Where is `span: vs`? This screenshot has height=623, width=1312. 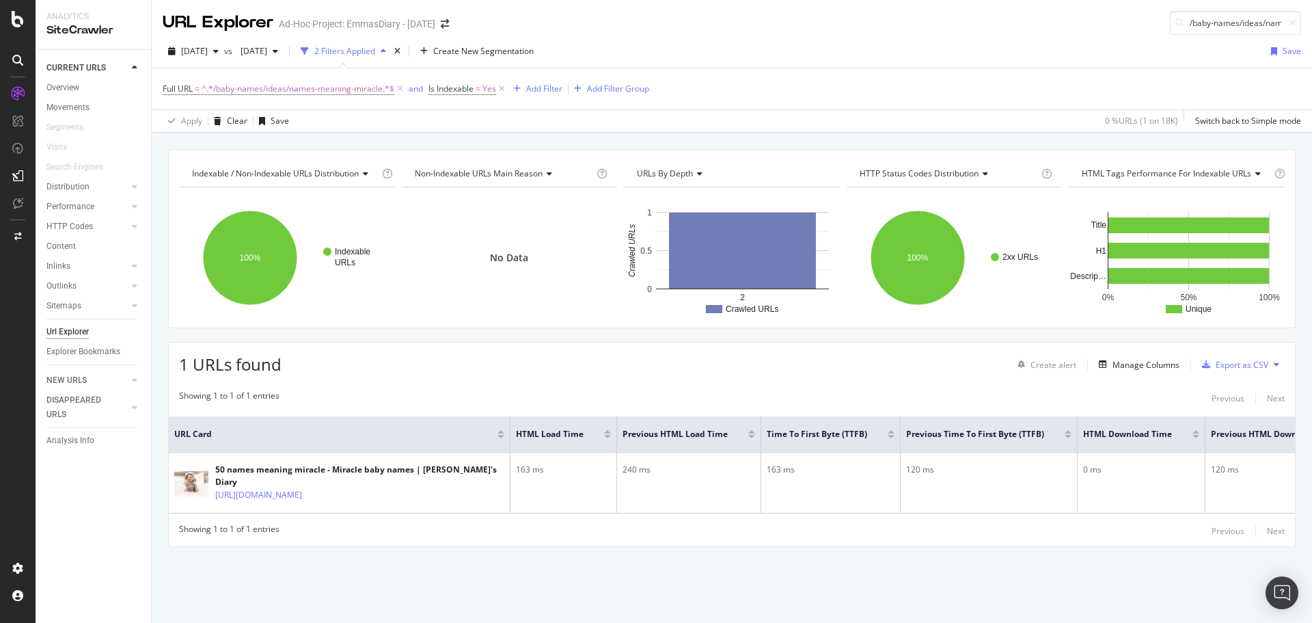
span: vs is located at coordinates (230, 51).